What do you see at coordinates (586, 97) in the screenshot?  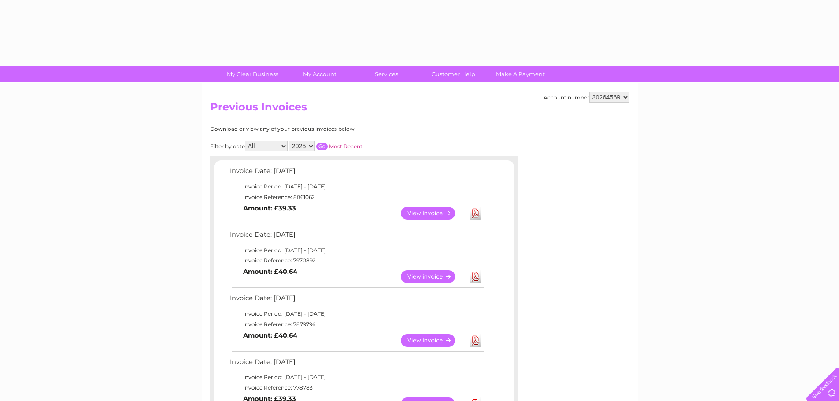 I see `div: Account number` at bounding box center [586, 97].